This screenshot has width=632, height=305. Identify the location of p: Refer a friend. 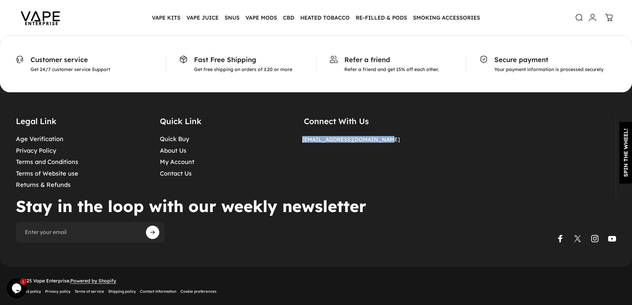
(391, 59).